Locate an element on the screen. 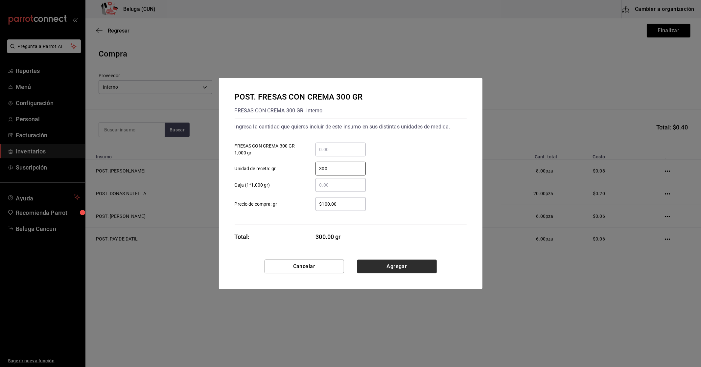 The image size is (701, 367). input: Caja (1*1,000 gr) is located at coordinates (341, 185).